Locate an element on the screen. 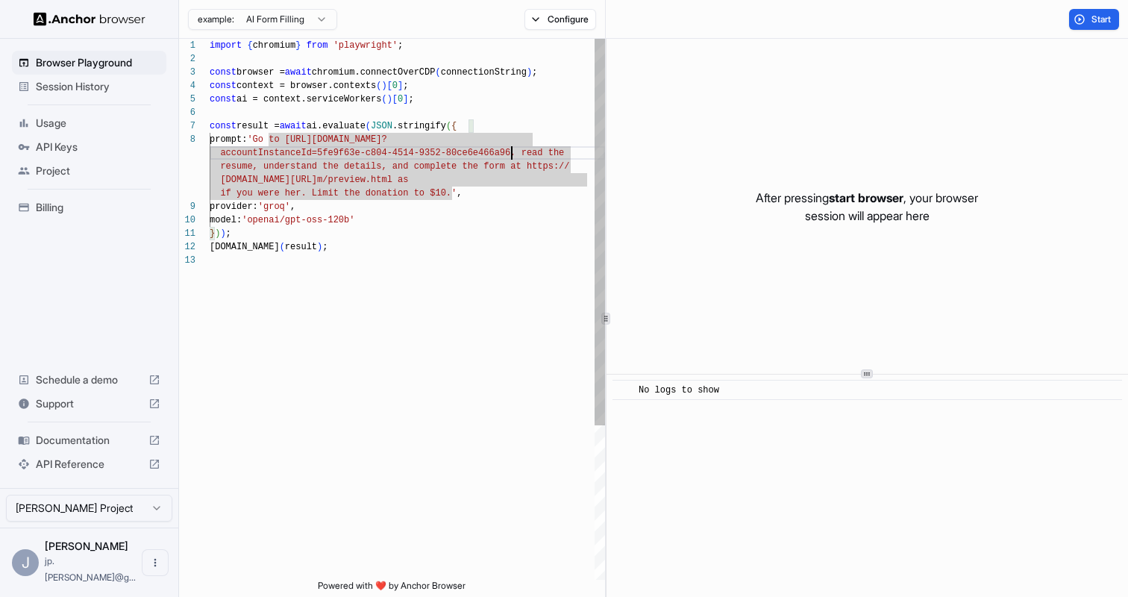 The height and width of the screenshot is (597, 1128). span: connectionString is located at coordinates (484, 72).